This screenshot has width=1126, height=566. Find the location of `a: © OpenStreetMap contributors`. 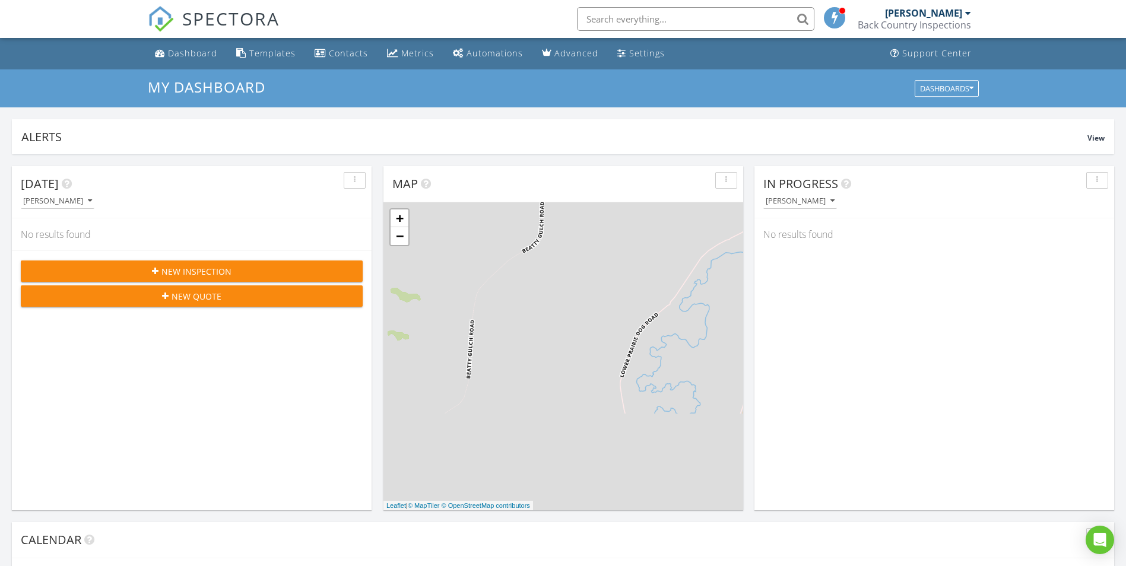

a: © OpenStreetMap contributors is located at coordinates (485, 506).